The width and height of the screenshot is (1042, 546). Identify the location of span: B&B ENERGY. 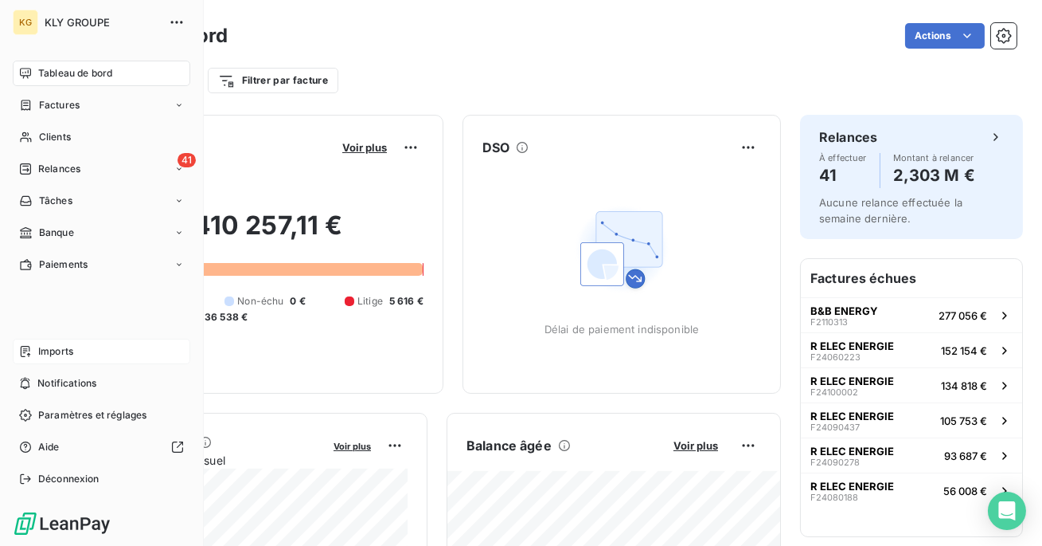
(844, 311).